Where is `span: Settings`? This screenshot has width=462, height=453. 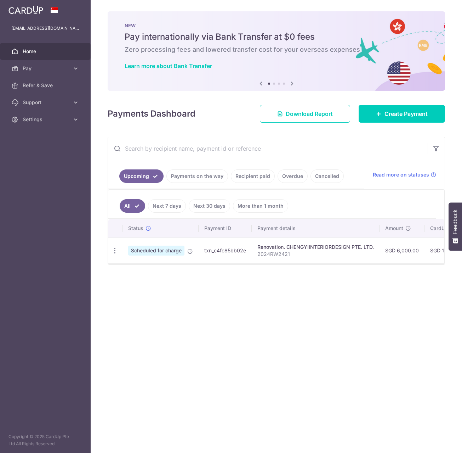
span: Settings is located at coordinates (46, 119).